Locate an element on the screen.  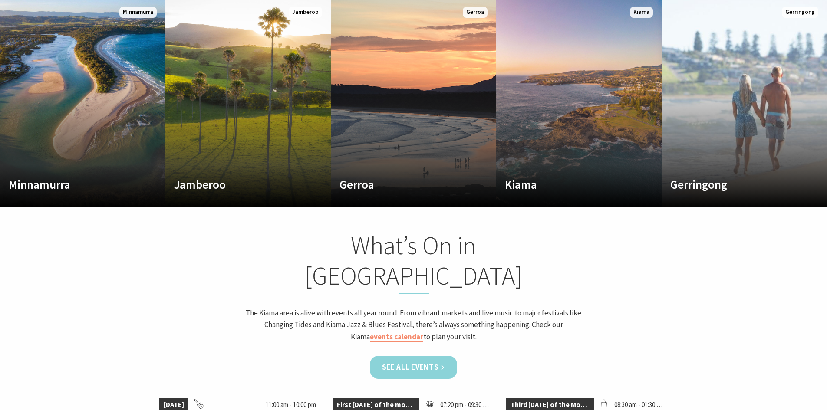
h4: Gerroa is located at coordinates (401, 185).